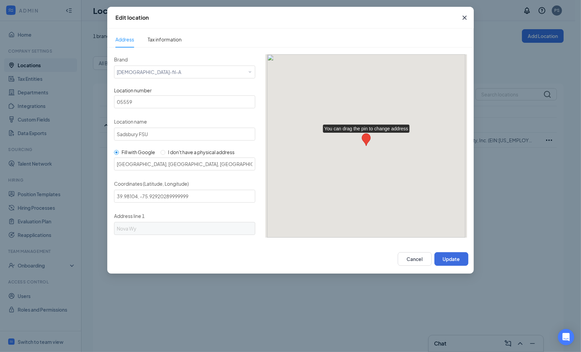 The image size is (581, 352). I want to click on div: Edit location, so click(132, 18).